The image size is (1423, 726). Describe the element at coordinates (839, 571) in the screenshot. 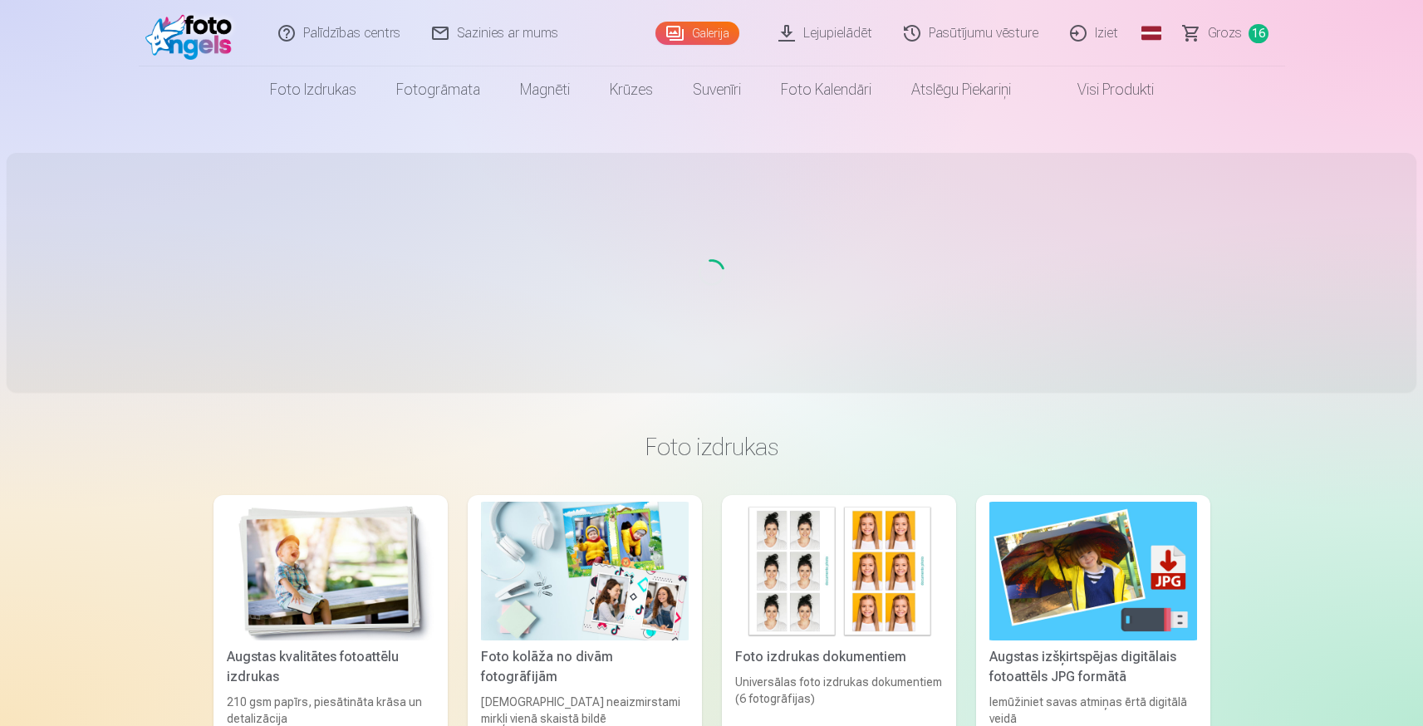

I see `img: Foto izdrukas dokumentiem` at that location.